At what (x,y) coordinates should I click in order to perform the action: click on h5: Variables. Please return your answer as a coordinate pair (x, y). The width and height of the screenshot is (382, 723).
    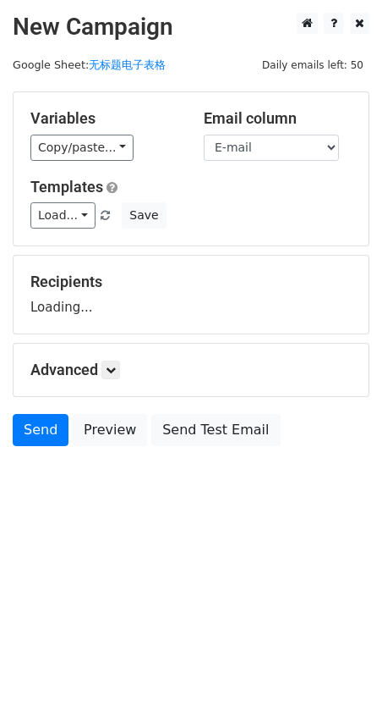
    Looking at the image, I should click on (104, 118).